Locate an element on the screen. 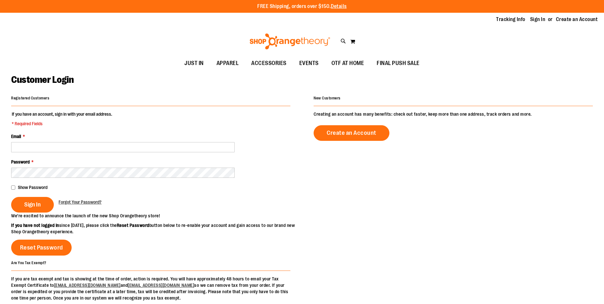  img: Shop Orangetheory is located at coordinates (290, 41).